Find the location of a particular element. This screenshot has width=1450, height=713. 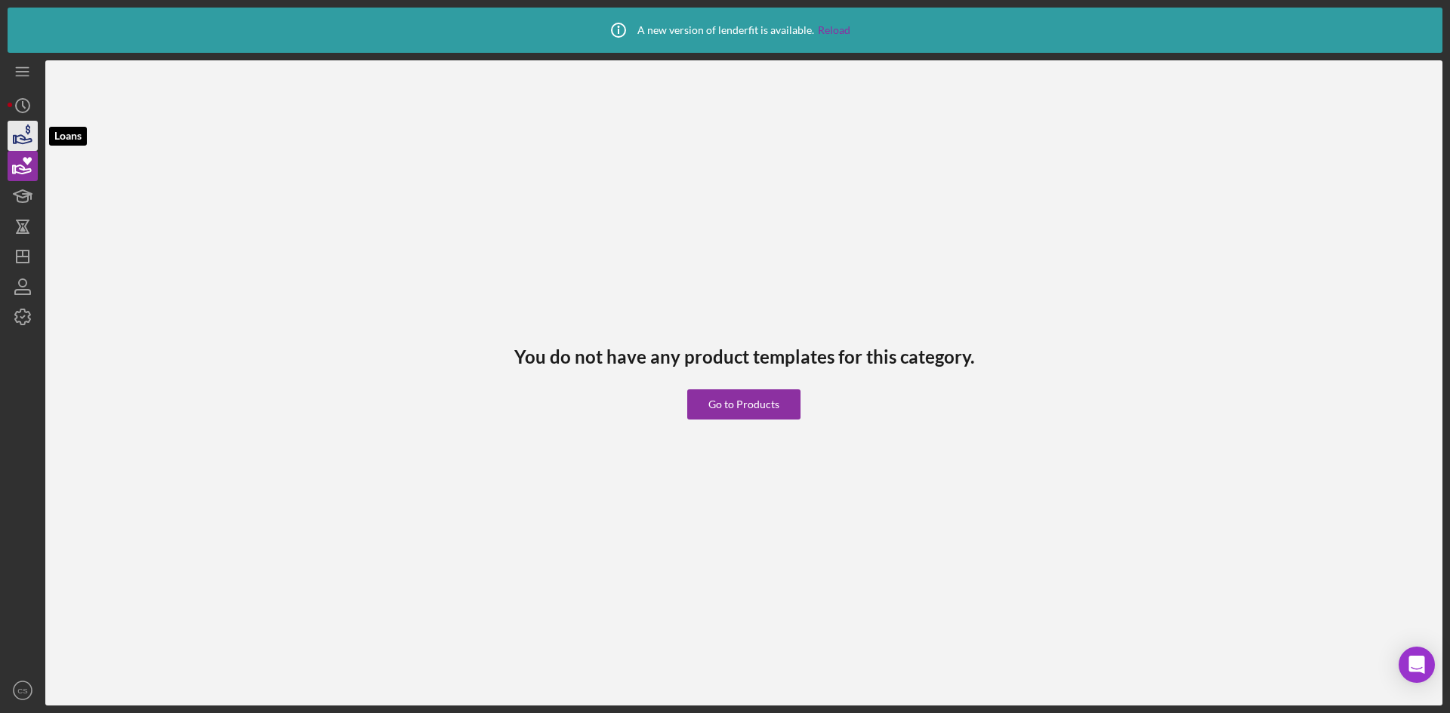

div: A new version of lenderfit is available. is located at coordinates (725, 30).